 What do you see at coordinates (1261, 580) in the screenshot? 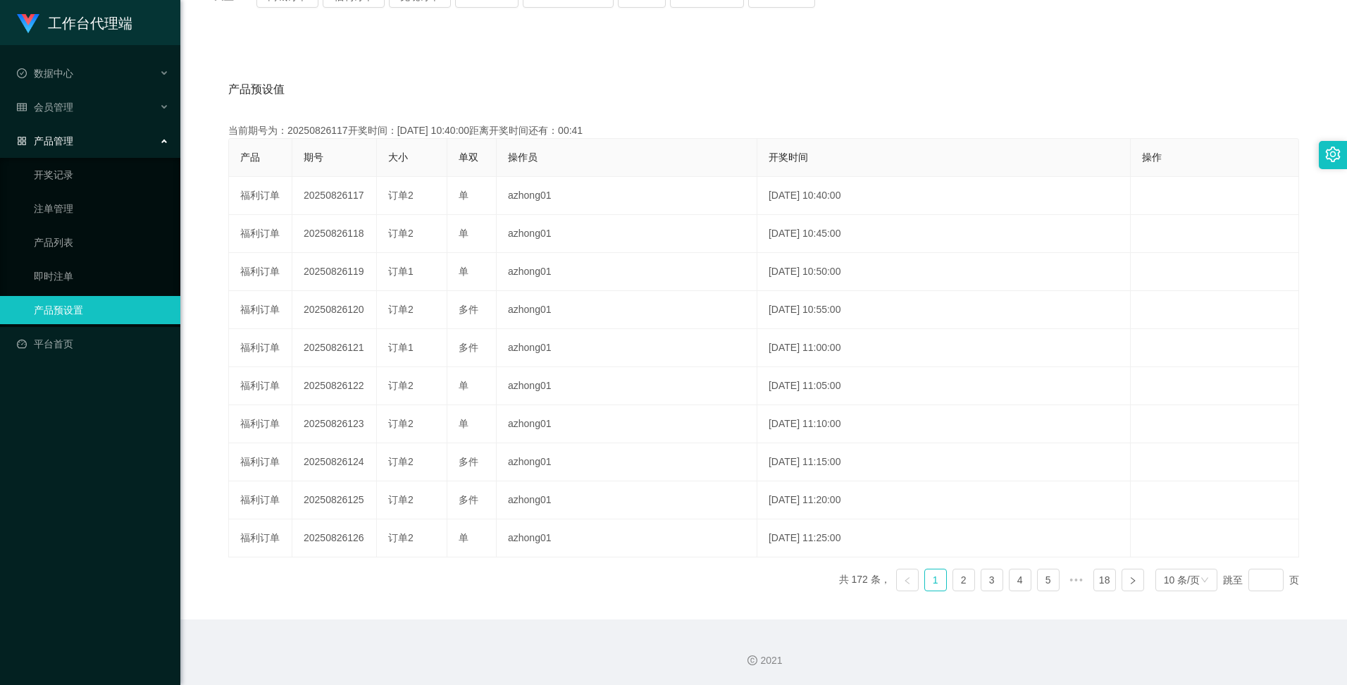
I see `div: 跳至 页` at bounding box center [1261, 580].